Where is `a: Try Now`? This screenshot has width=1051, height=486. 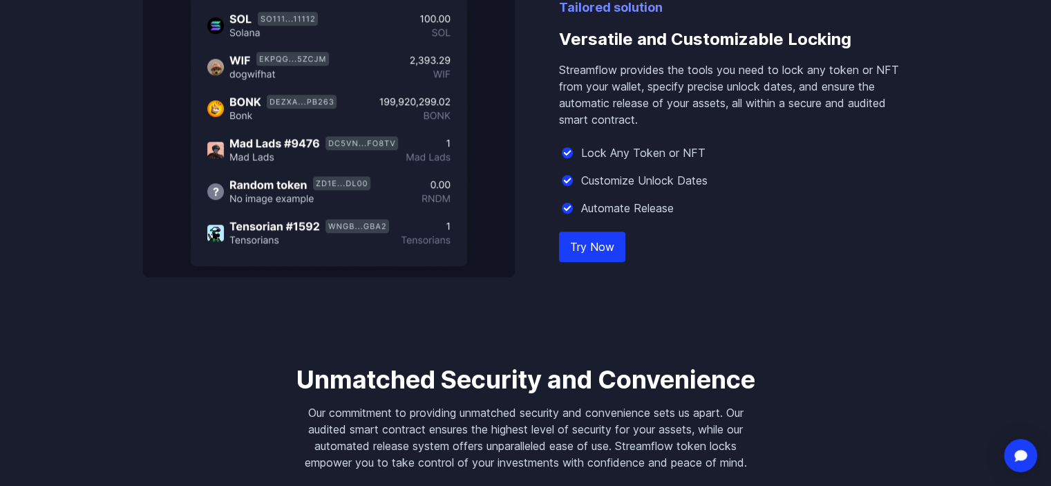
a: Try Now is located at coordinates (592, 247).